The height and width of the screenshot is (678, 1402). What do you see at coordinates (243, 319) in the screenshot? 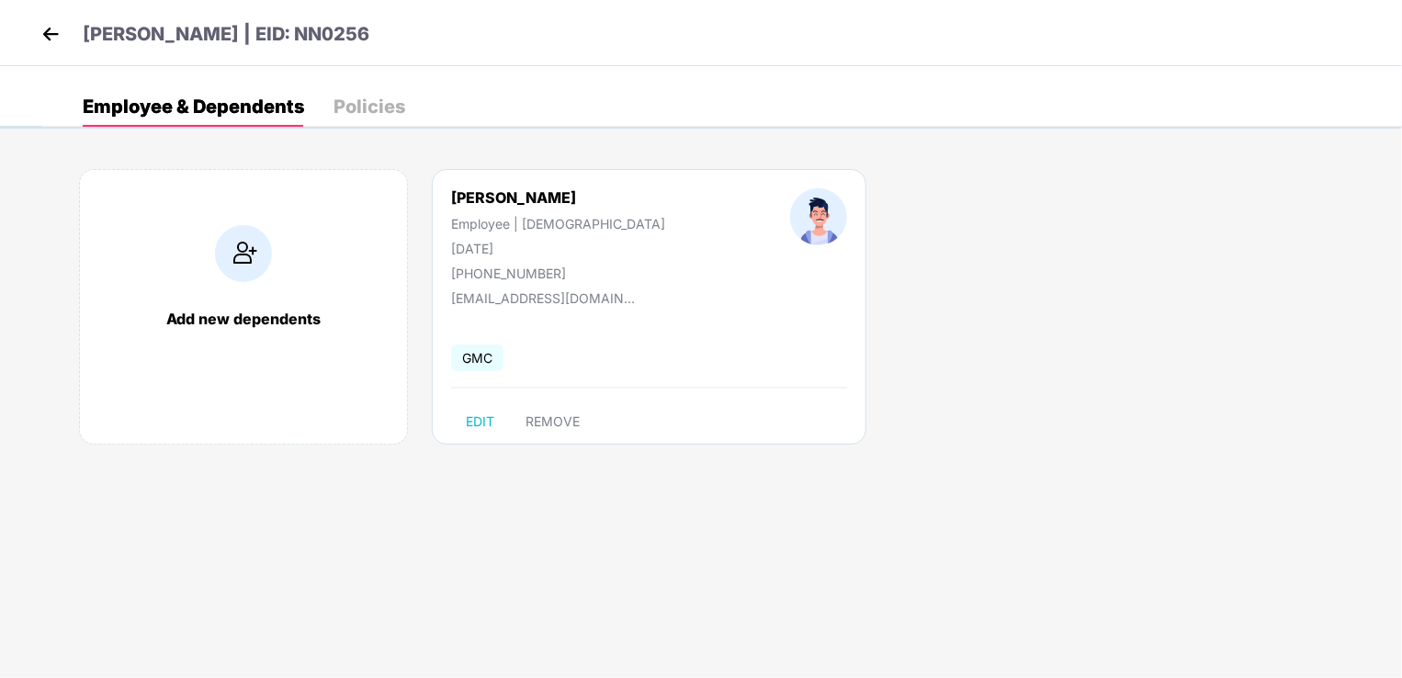
I see `div: Add new dependents` at bounding box center [243, 319].